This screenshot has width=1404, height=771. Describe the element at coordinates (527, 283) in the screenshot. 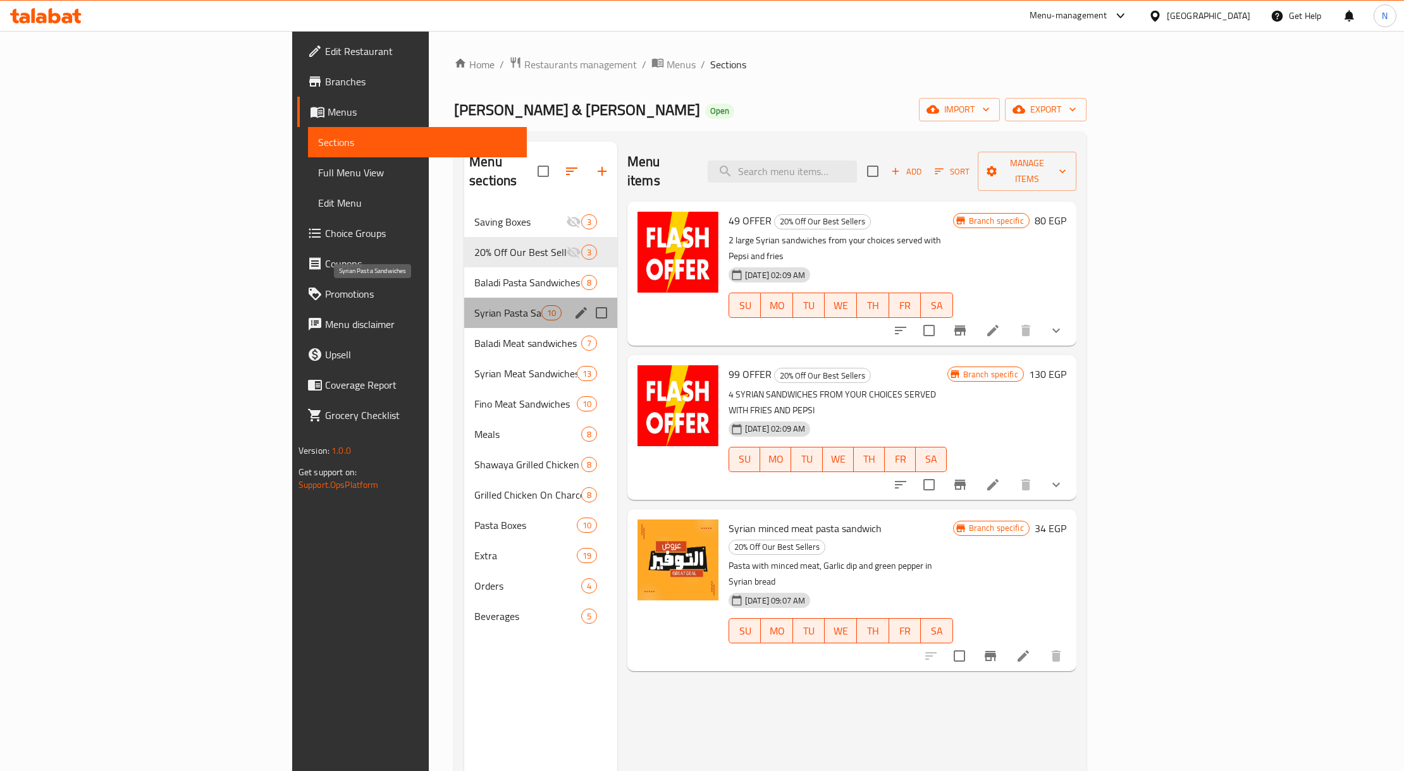

I see `span: Baladi Pasta Sandwiches` at that location.